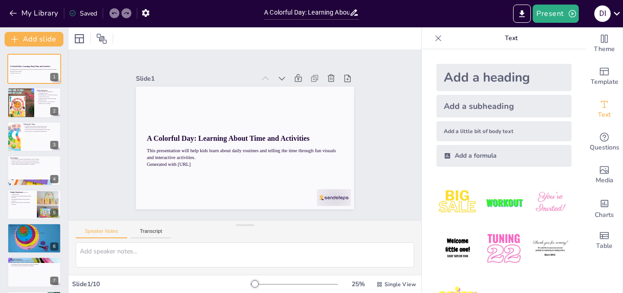  Describe the element at coordinates (603, 14) in the screenshot. I see `button: d i` at that location.